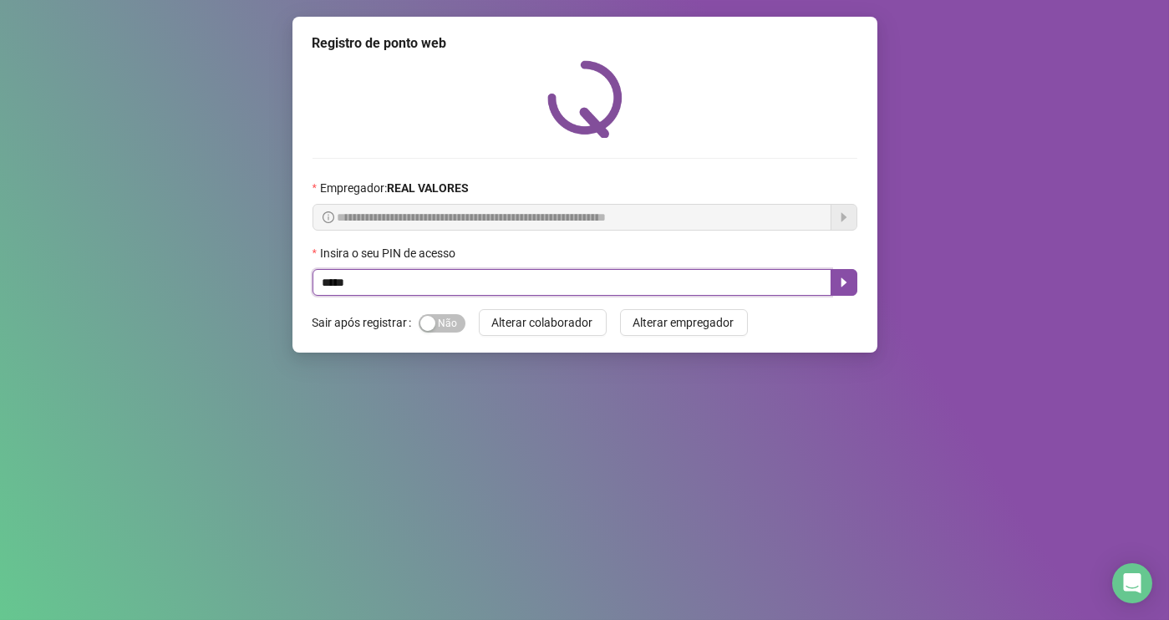  Describe the element at coordinates (683, 323) in the screenshot. I see `span: Alterar empregador` at that location.